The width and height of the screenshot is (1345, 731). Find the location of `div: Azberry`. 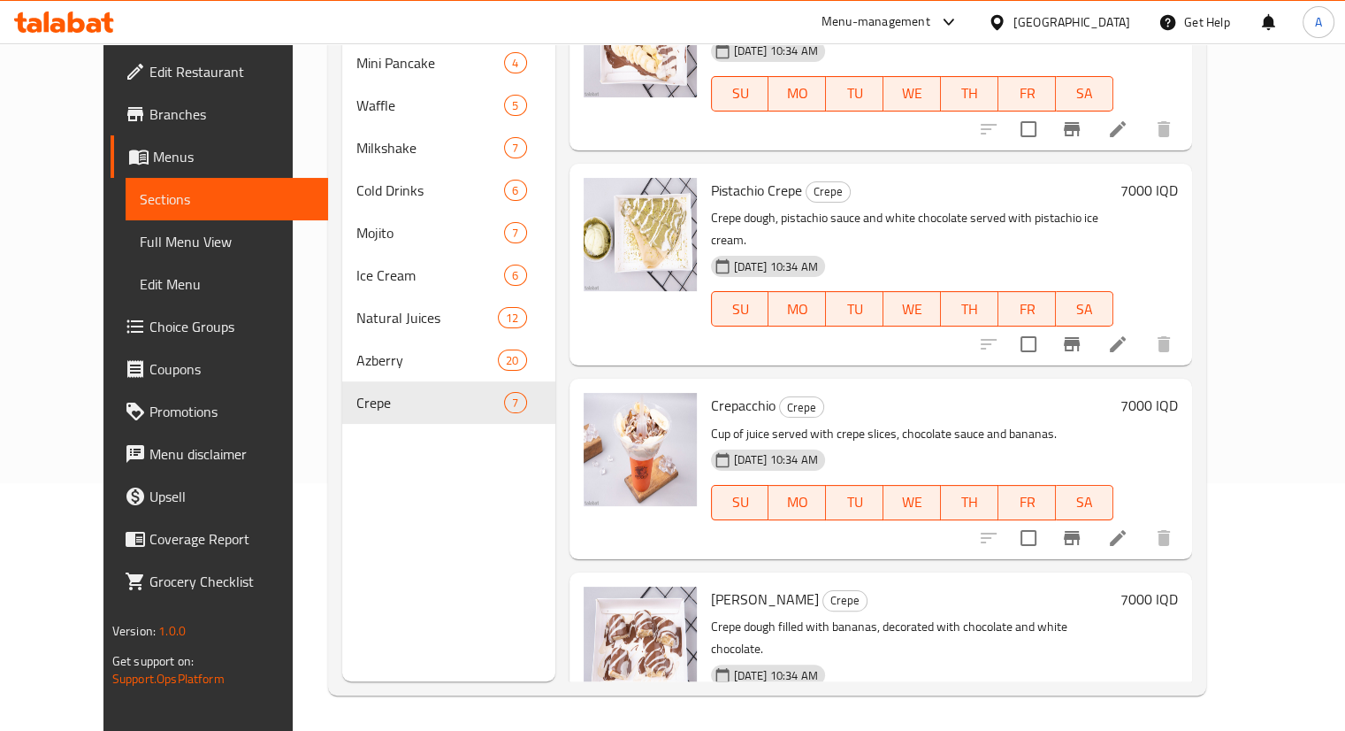

div: Azberry is located at coordinates (427, 360).